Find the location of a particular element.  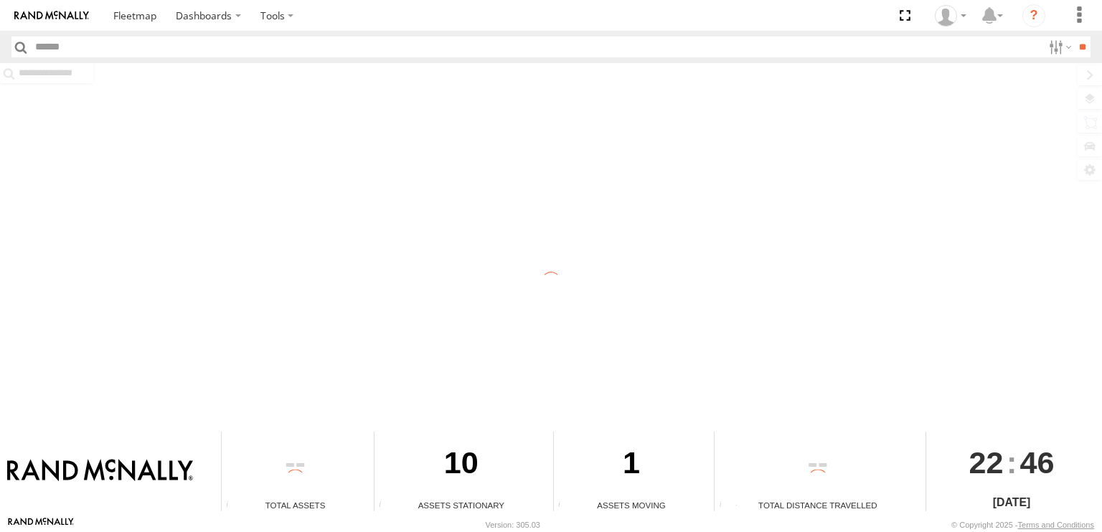

div: Assets Stationary is located at coordinates (461, 505).